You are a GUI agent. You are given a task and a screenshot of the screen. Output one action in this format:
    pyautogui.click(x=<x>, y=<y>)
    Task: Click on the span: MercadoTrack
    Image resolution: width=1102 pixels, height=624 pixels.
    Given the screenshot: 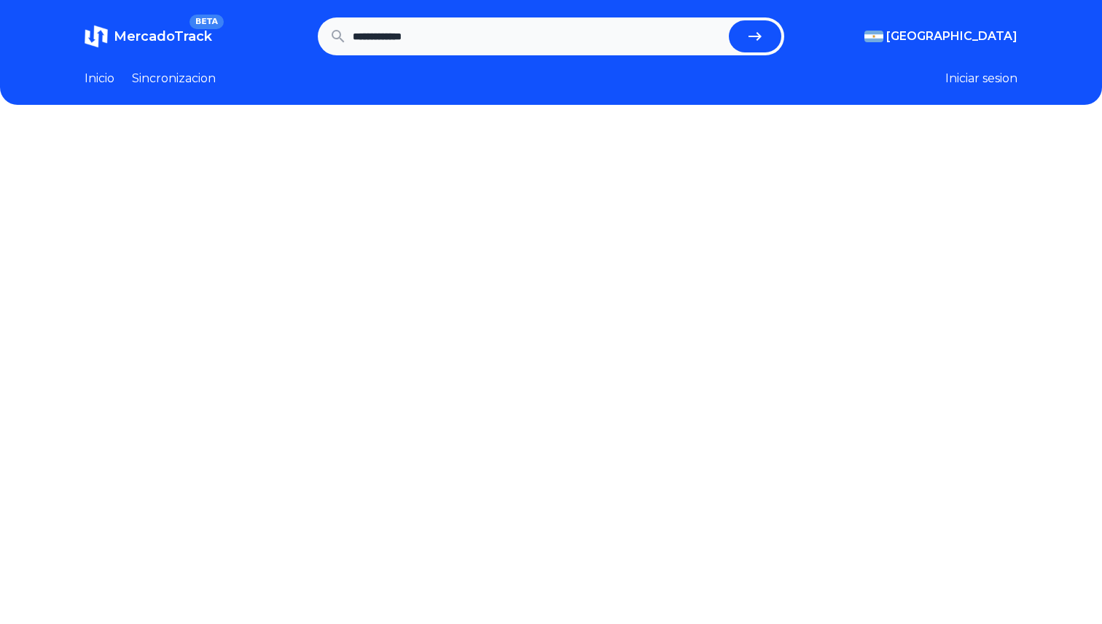 What is the action you would take?
    pyautogui.click(x=162, y=36)
    